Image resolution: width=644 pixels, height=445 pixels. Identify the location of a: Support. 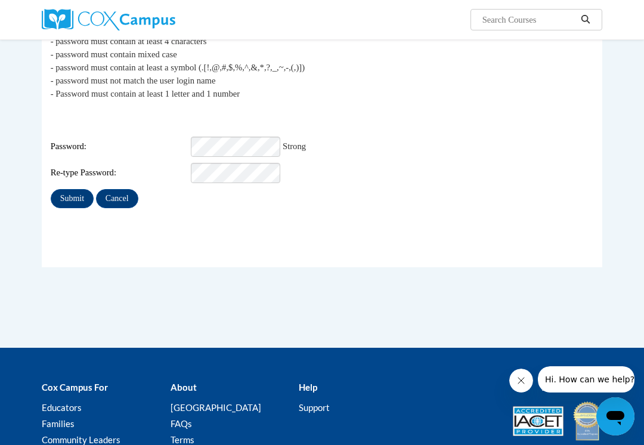
(314, 407).